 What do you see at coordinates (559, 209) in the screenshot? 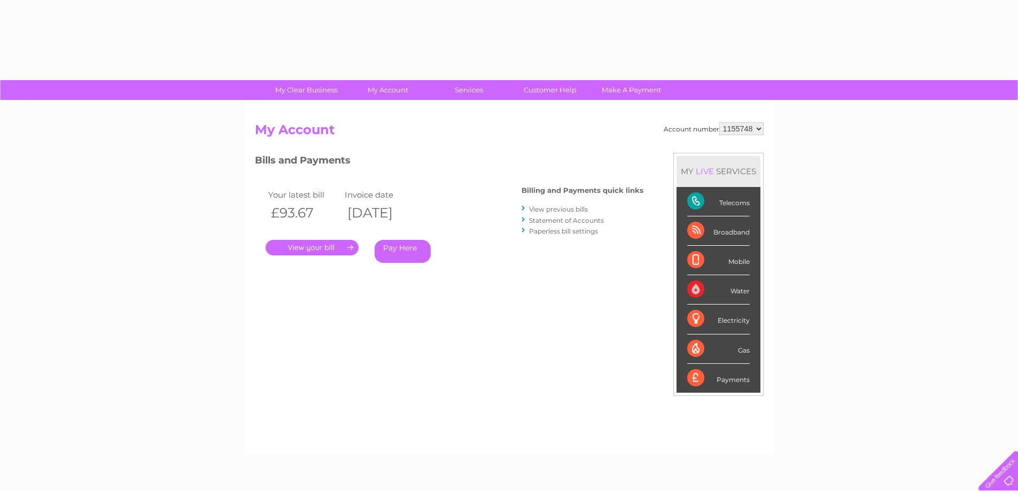
I see `a: View previous bills` at bounding box center [559, 209].